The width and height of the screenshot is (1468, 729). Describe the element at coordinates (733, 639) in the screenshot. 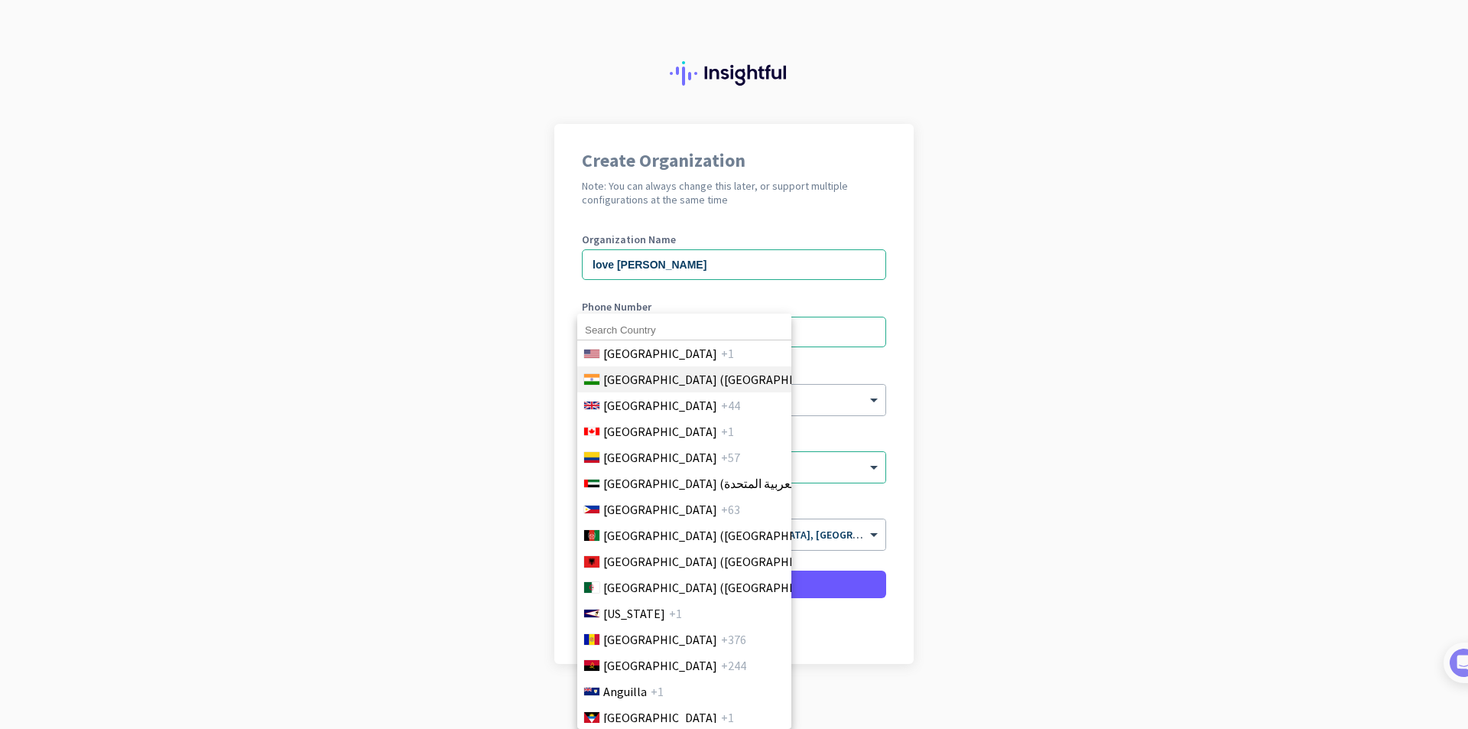

I see `span: +376` at that location.